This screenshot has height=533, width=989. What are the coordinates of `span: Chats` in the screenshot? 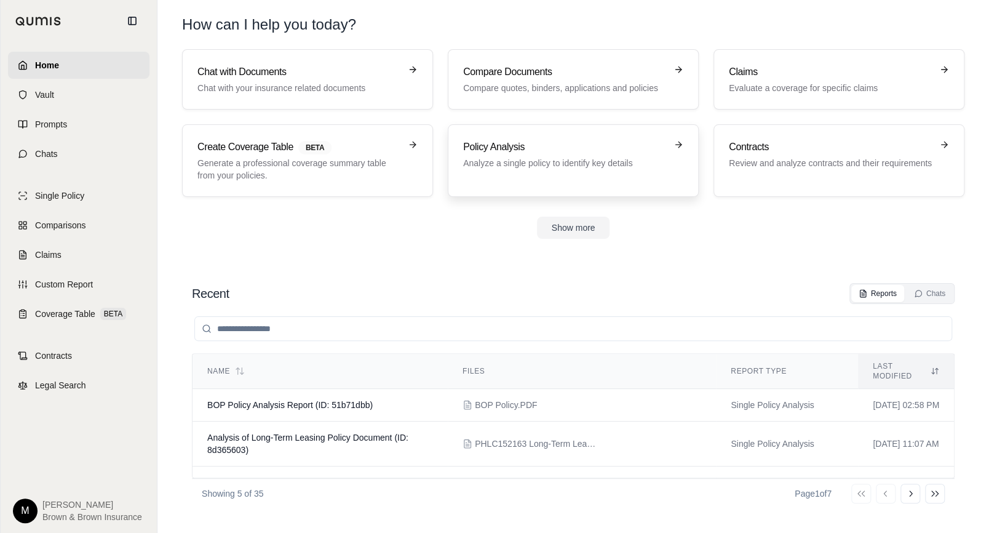 It's located at (46, 154).